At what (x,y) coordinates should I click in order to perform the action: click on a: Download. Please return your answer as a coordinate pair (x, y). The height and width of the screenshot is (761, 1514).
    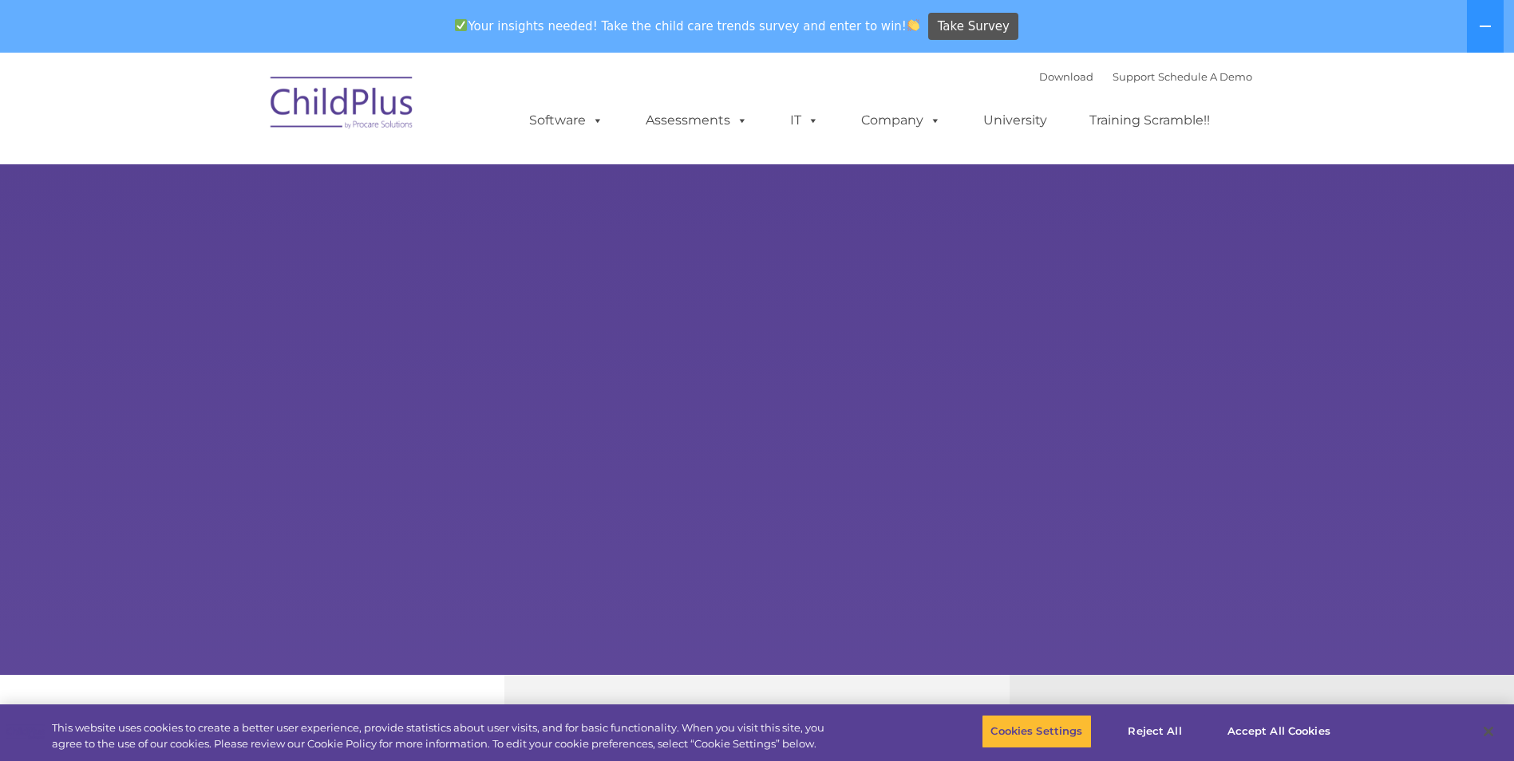
    Looking at the image, I should click on (1066, 77).